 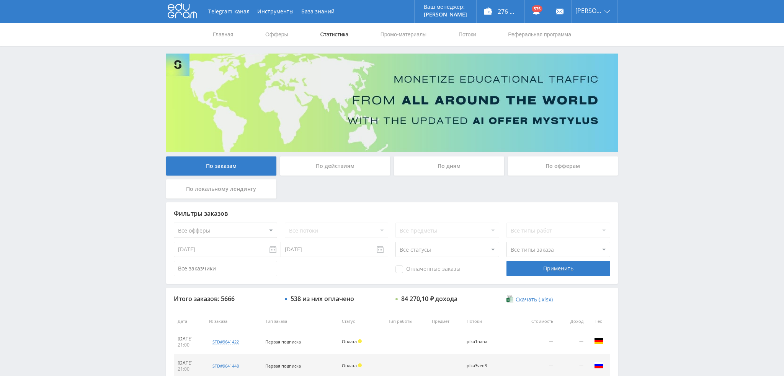 I want to click on div: По заказам, so click(x=221, y=166).